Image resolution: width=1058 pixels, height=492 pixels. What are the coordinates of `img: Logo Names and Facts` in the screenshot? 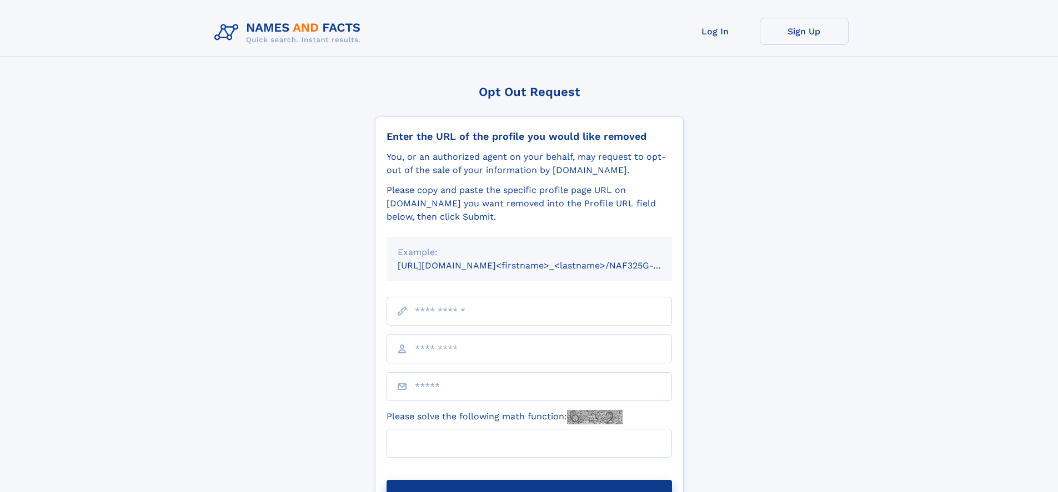 It's located at (290, 33).